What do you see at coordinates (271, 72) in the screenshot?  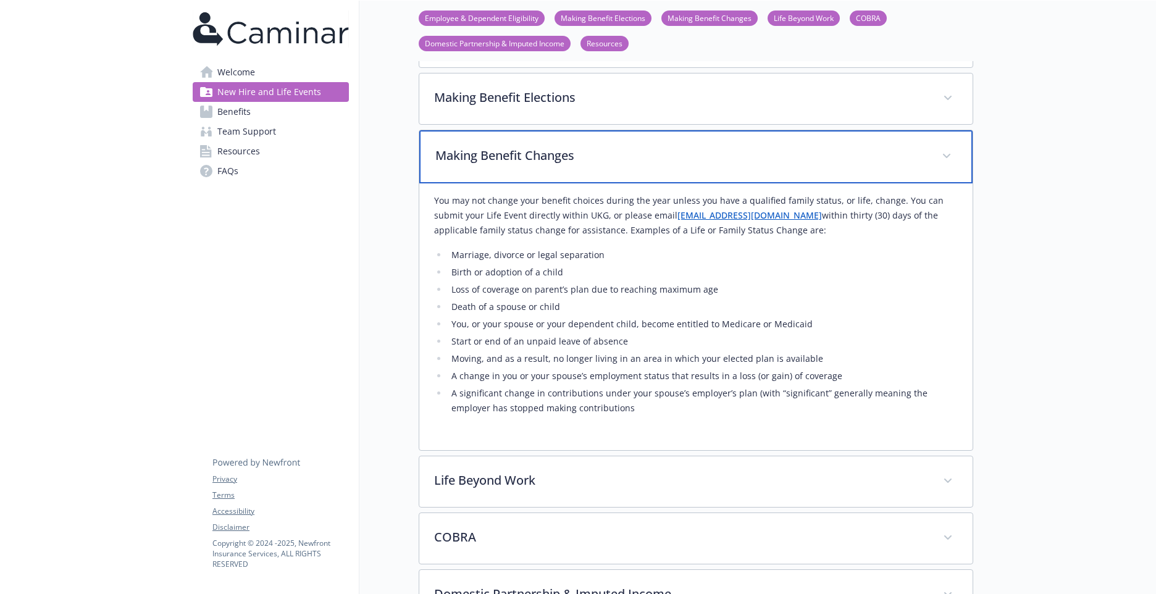 I see `a: Welcome` at bounding box center [271, 72].